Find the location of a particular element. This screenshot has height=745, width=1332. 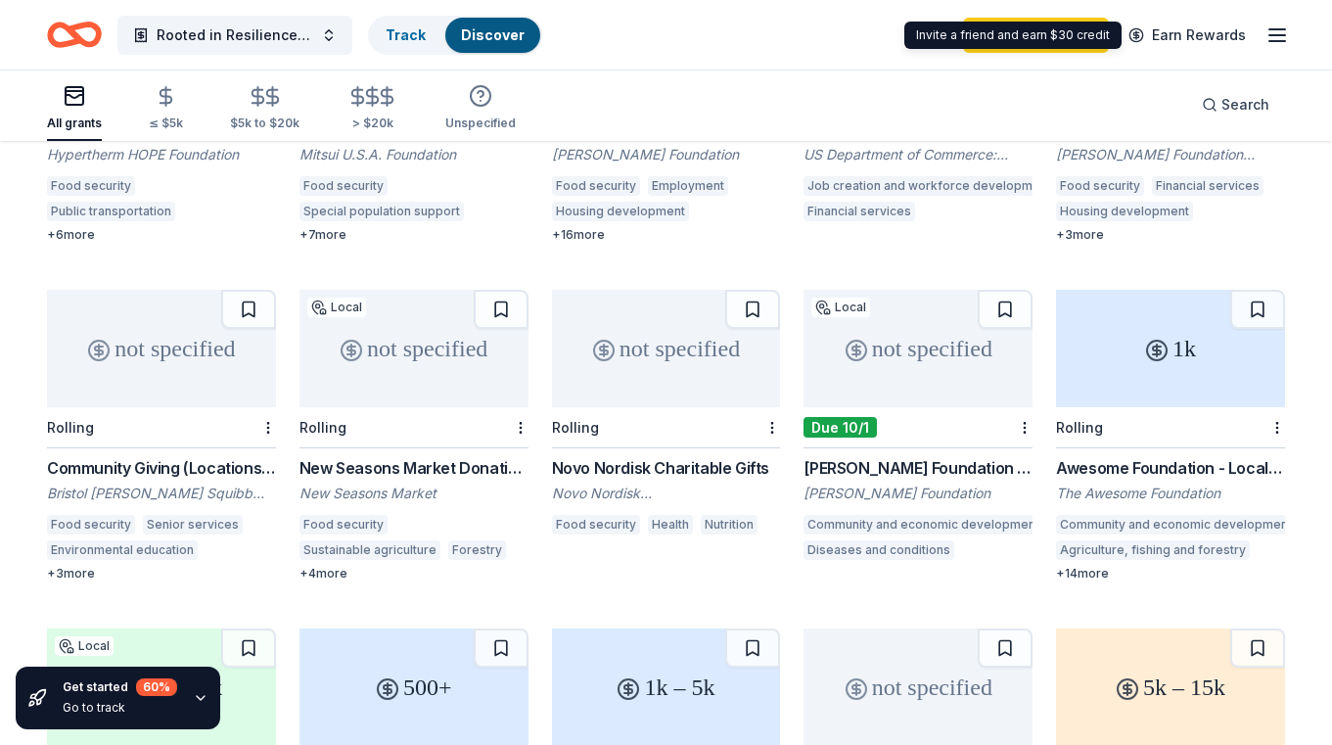

a: not specifiedLocalRollingNew Seasons Market Donation RequestsNew Seasons MarketFood securitySusta... is located at coordinates (414, 436).